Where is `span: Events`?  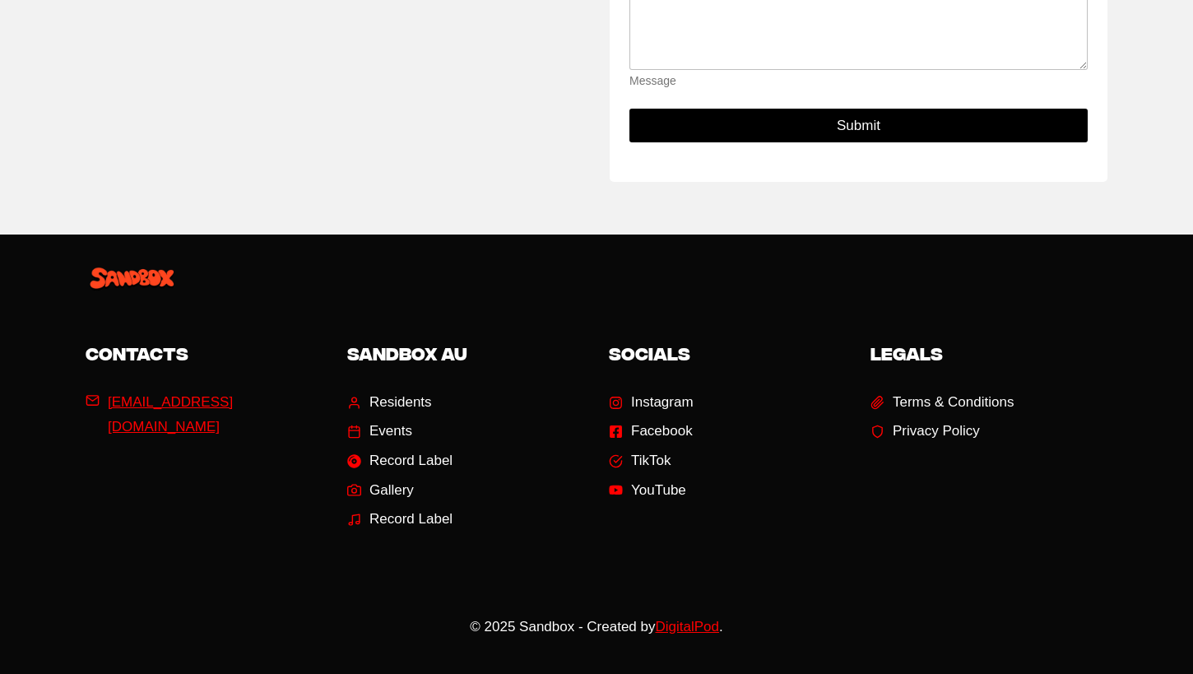 span: Events is located at coordinates (391, 431).